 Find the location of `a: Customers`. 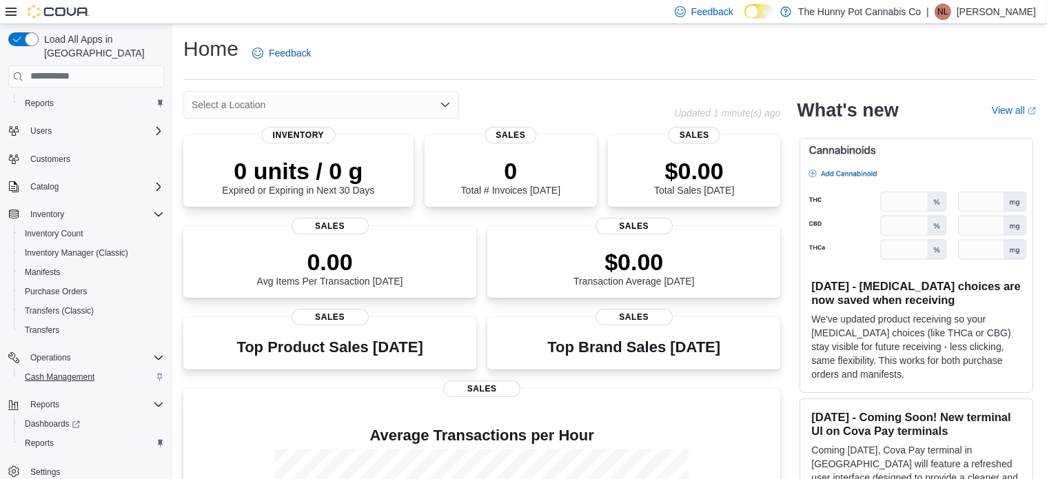

a: Customers is located at coordinates (50, 159).